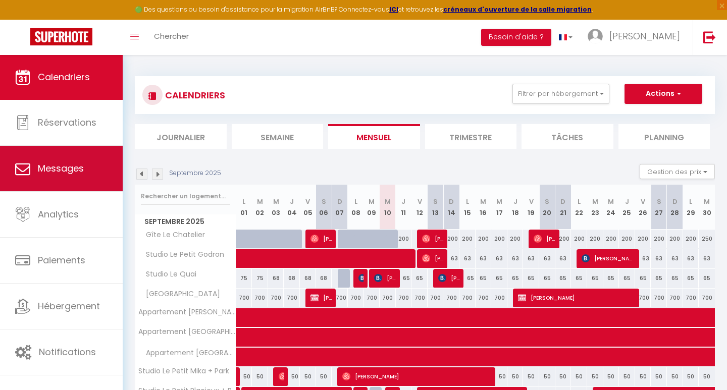 This screenshot has height=390, width=727. Describe the element at coordinates (292, 207) in the screenshot. I see `th: 04` at that location.